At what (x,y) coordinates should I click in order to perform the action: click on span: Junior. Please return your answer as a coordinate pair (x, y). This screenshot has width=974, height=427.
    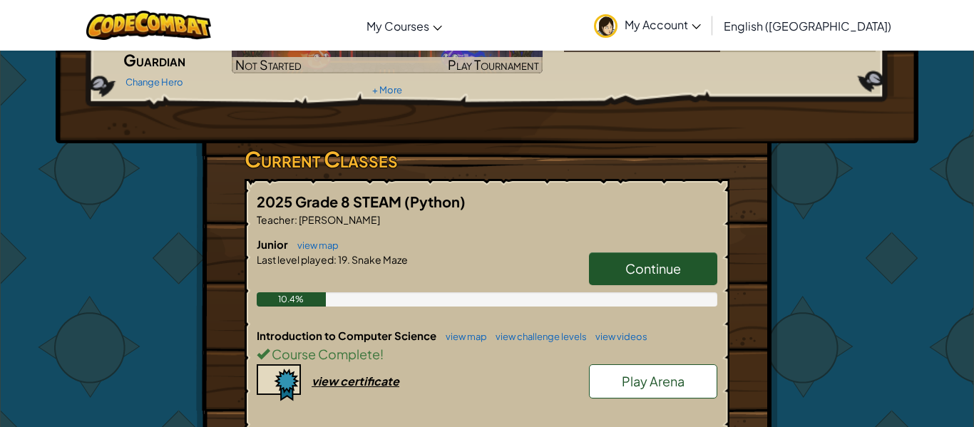
    Looking at the image, I should click on (273, 244).